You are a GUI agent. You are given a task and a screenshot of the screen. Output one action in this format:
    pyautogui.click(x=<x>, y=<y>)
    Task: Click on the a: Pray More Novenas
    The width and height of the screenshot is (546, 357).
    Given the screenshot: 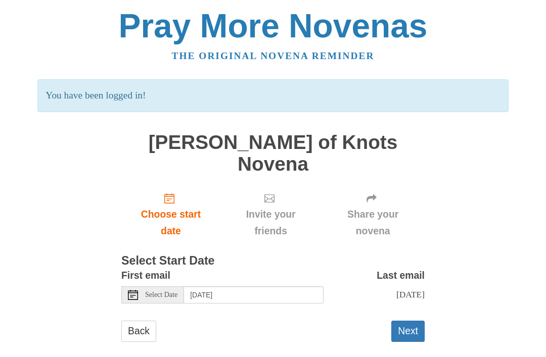 What is the action you would take?
    pyautogui.click(x=273, y=26)
    